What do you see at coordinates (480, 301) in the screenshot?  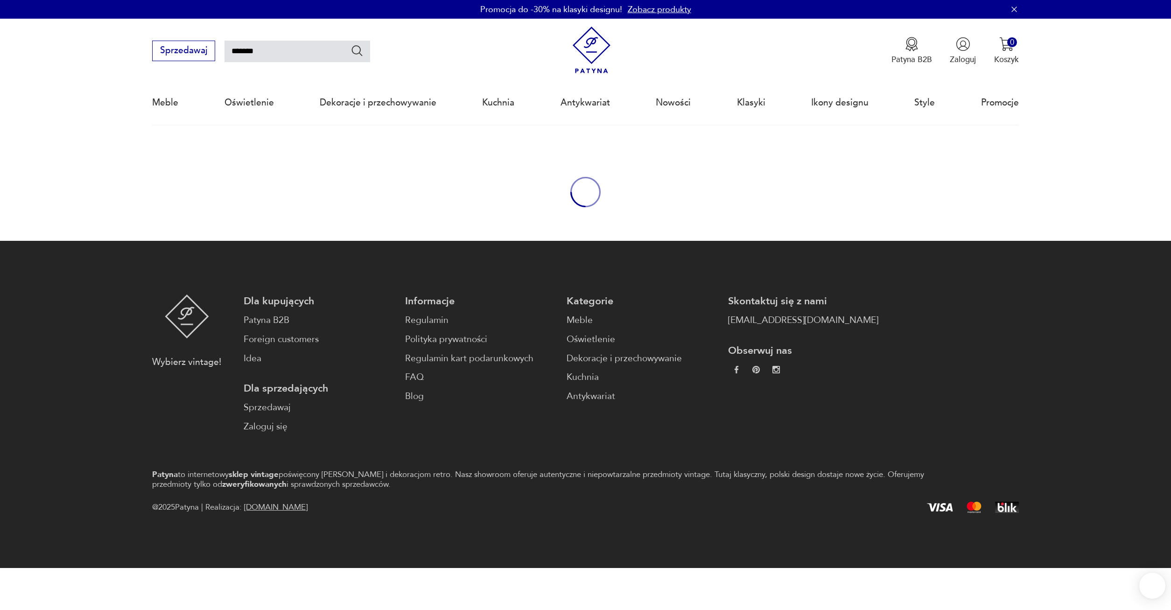 I see `p: Informacje` at bounding box center [480, 301].